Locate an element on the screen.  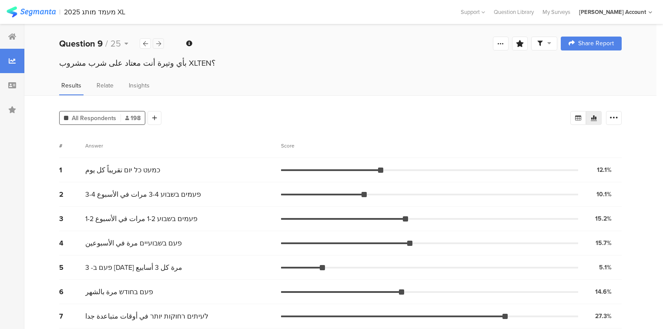
span: פעם בחודש مرة بالشهر is located at coordinates (119, 291).